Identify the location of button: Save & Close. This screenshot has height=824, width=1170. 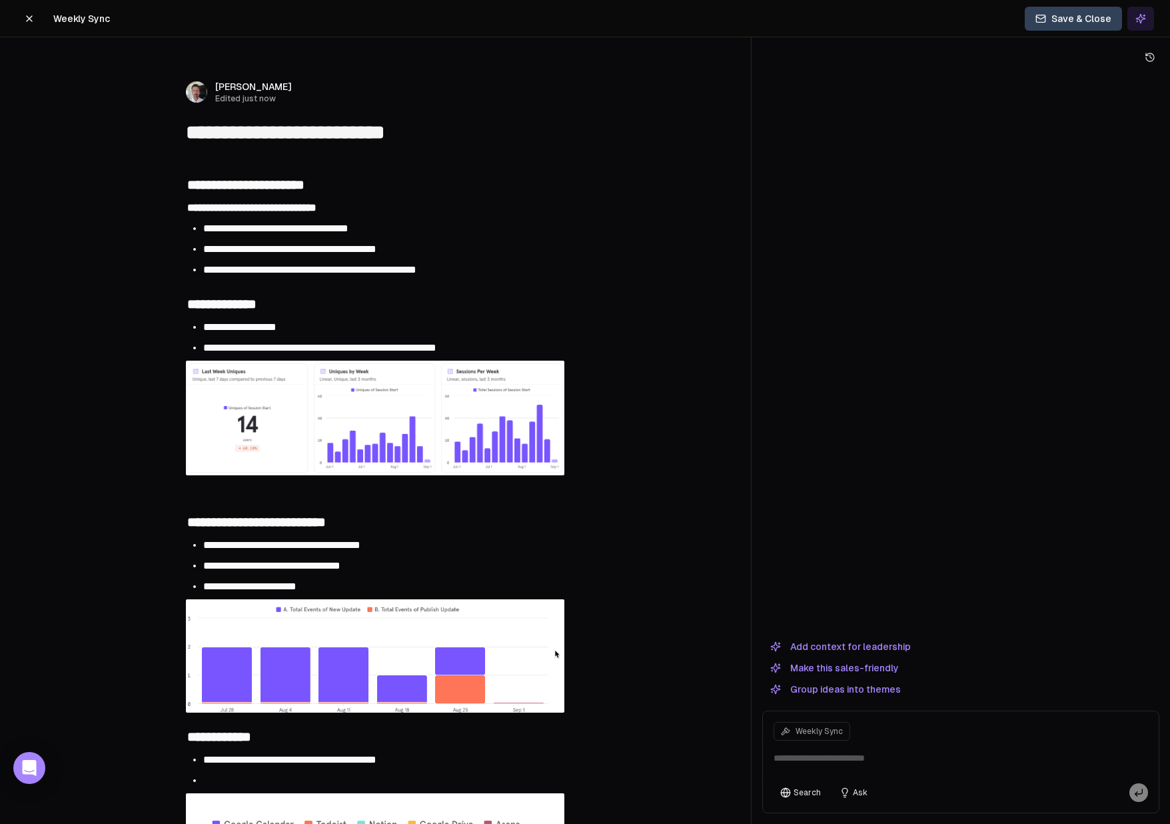
(1074, 19).